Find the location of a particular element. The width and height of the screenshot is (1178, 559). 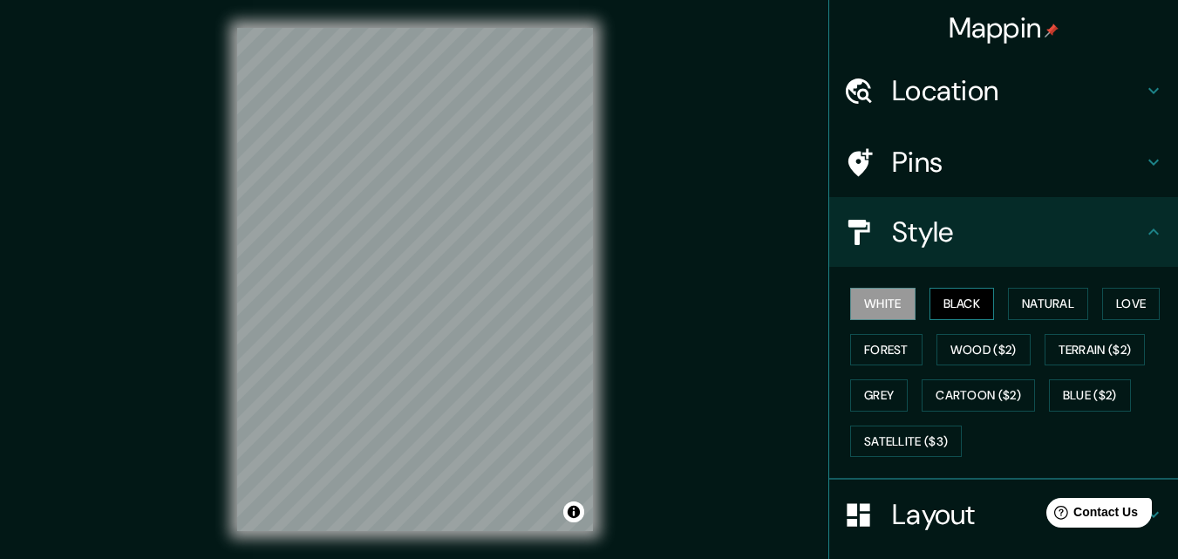

h4: Layout is located at coordinates (1018, 515).